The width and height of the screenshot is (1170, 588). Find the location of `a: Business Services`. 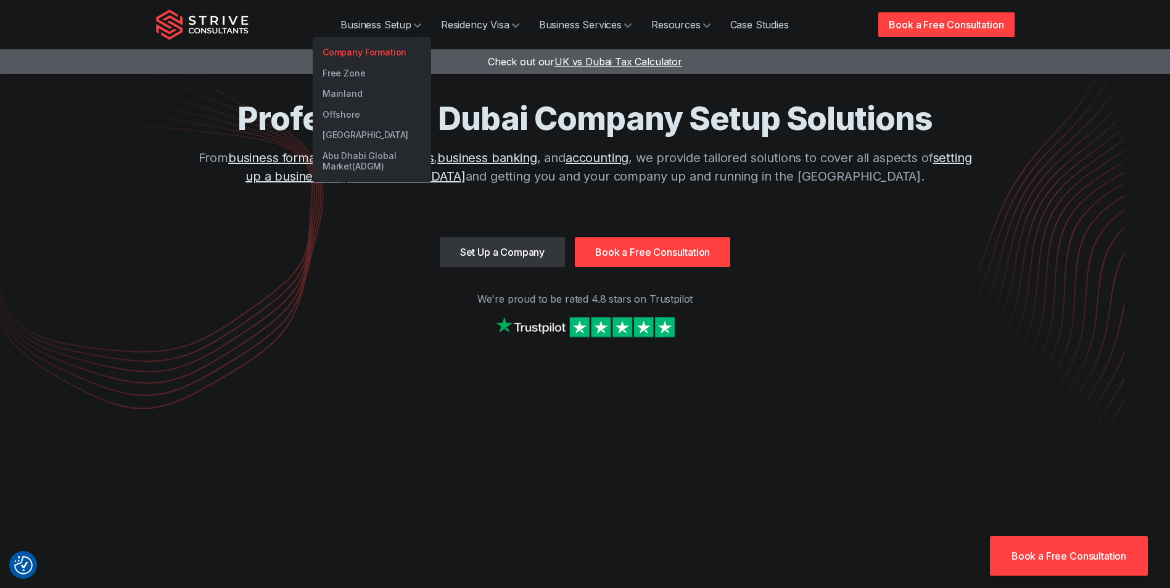

a: Business Services is located at coordinates (585, 25).